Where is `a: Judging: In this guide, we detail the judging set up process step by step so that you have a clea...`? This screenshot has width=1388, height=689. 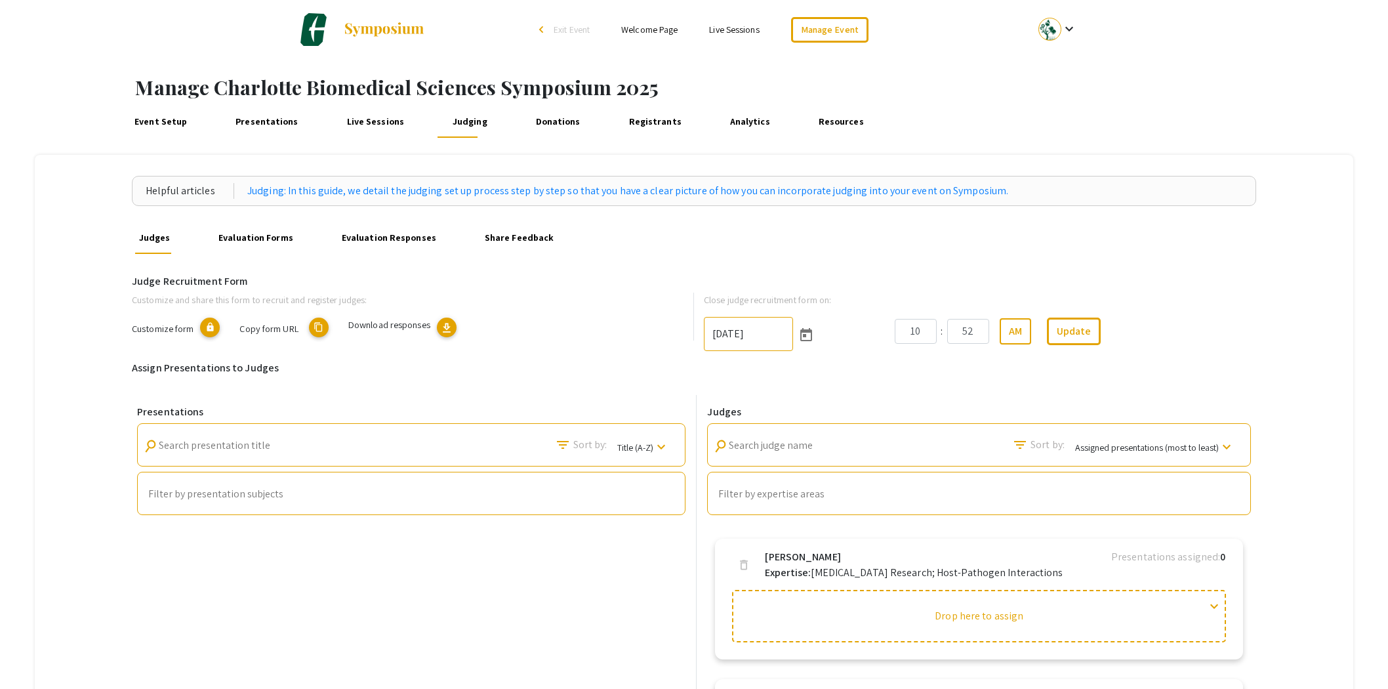 a: Judging: In this guide, we detail the judging set up process step by step so that you have a clea... is located at coordinates (628, 191).